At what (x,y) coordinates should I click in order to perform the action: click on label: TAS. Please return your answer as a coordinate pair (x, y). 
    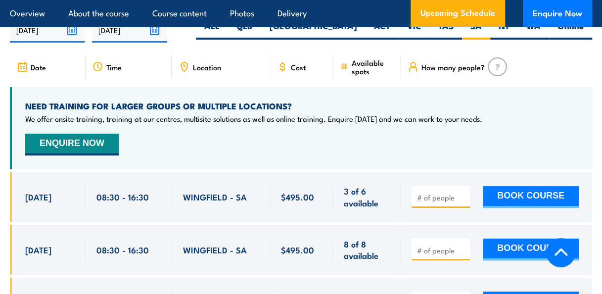
    Looking at the image, I should click on (446, 30).